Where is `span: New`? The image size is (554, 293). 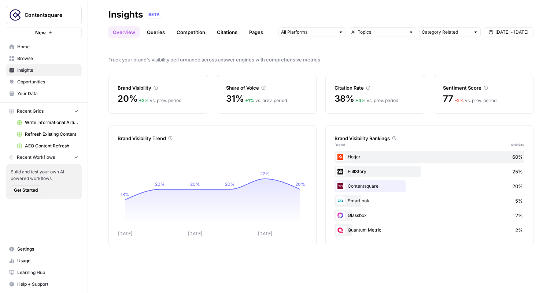
span: New is located at coordinates (40, 33).